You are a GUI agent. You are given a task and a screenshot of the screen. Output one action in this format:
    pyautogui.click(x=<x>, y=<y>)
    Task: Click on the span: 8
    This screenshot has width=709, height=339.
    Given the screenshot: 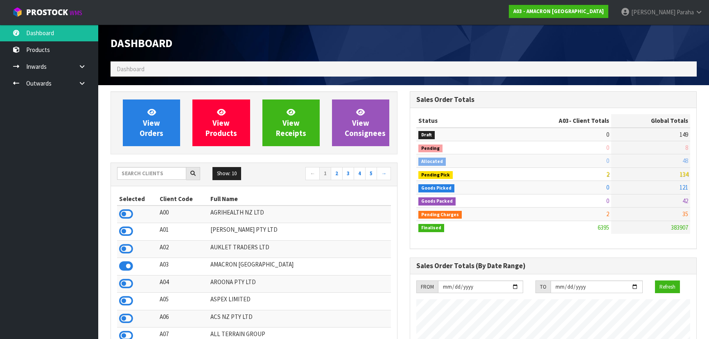 What is the action you would take?
    pyautogui.click(x=686, y=147)
    